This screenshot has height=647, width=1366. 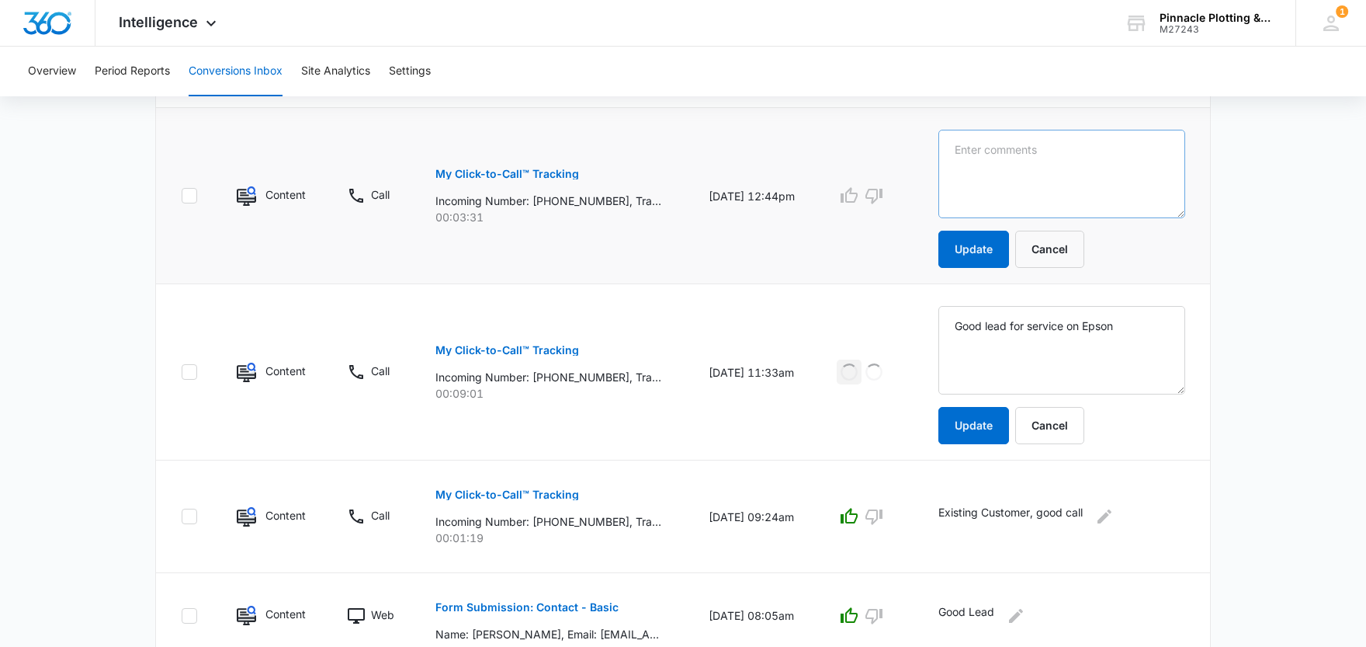 I want to click on textarea: Good lead for service on Epson, so click(x=1062, y=350).